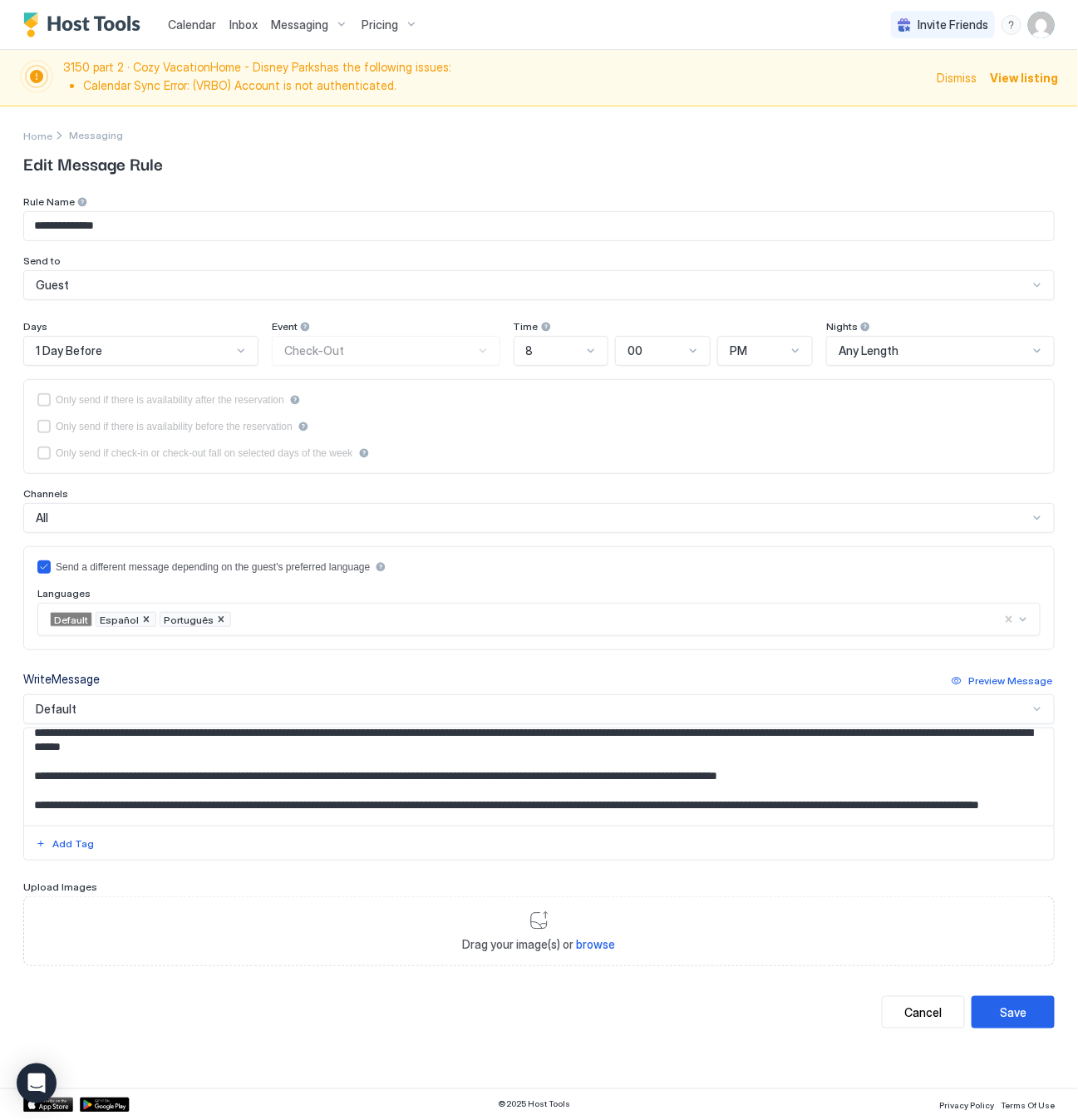 Image resolution: width=1078 pixels, height=1120 pixels. What do you see at coordinates (539, 426) in the screenshot?
I see `div: beforeReservation` at bounding box center [539, 426].